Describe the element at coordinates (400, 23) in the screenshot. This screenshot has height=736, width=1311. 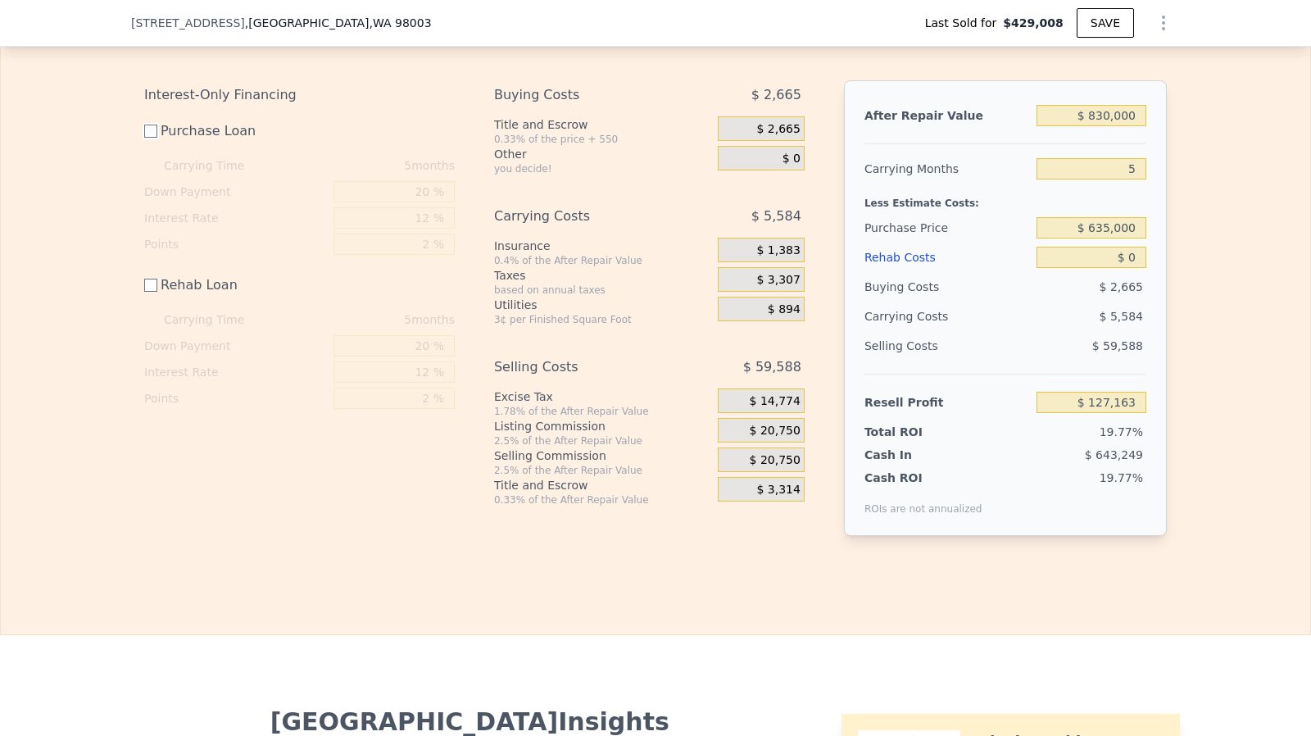
I see `span: , WA 98003` at that location.